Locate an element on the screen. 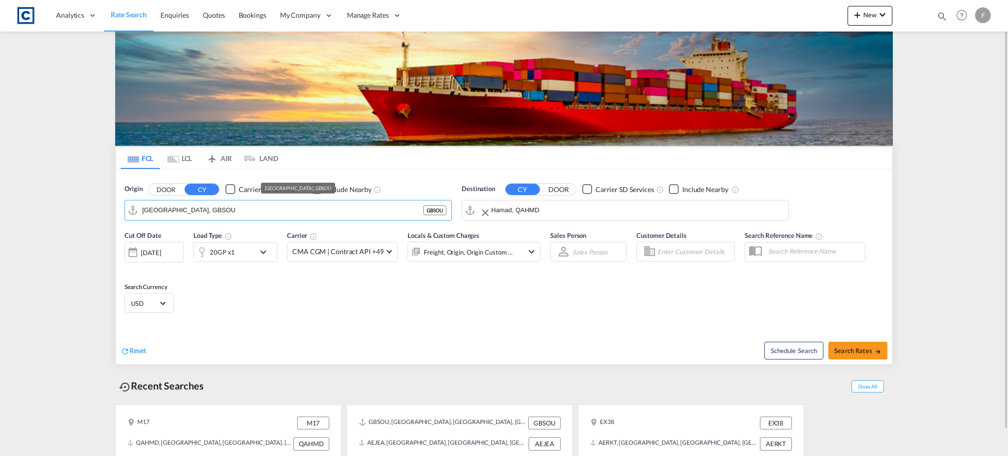 The image size is (1008, 456). span: My Company is located at coordinates (300, 15).